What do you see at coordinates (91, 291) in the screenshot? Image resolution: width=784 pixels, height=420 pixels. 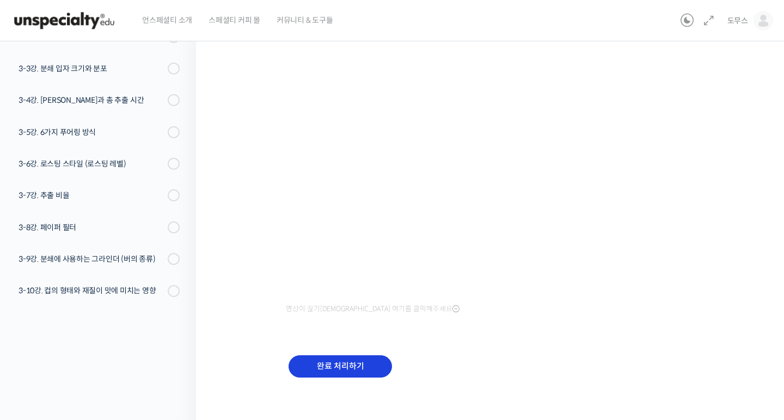 I see `div: 3-10강. 컵의 형태와 재질이 맛에 미치는 영향` at bounding box center [91, 291].